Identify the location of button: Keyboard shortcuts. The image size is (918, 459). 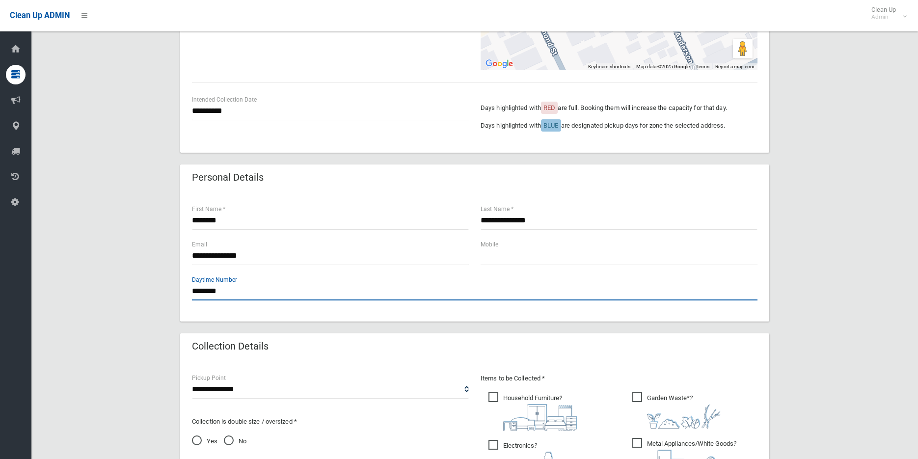
(609, 67).